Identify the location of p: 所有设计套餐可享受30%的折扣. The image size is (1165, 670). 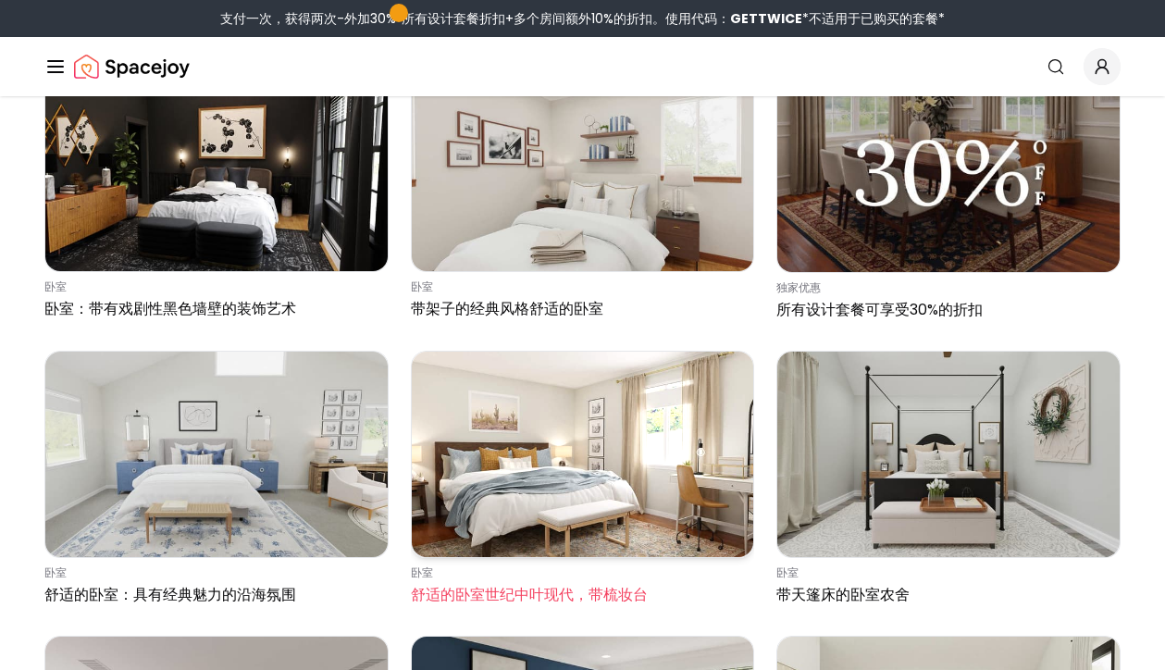
(945, 310).